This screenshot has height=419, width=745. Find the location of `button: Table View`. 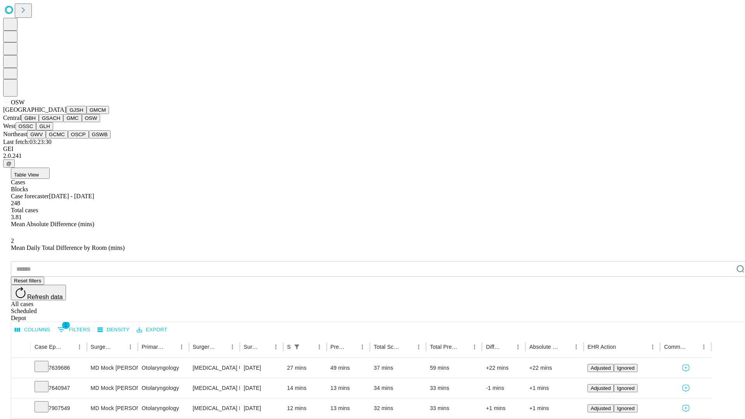

button: Table View is located at coordinates (30, 173).